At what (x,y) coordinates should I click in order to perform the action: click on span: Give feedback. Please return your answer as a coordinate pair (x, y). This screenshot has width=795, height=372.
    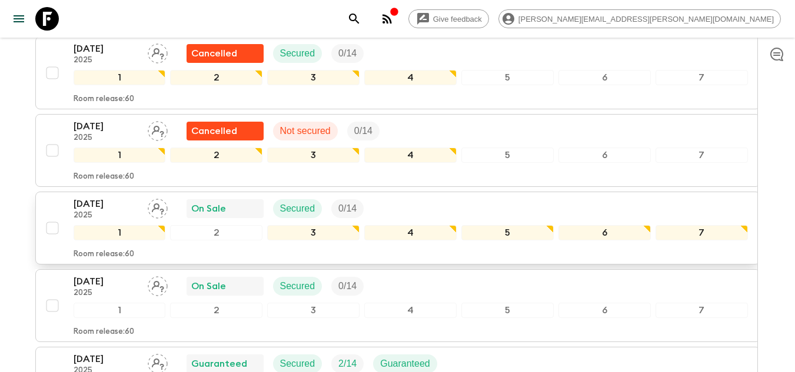
    Looking at the image, I should click on (457, 19).